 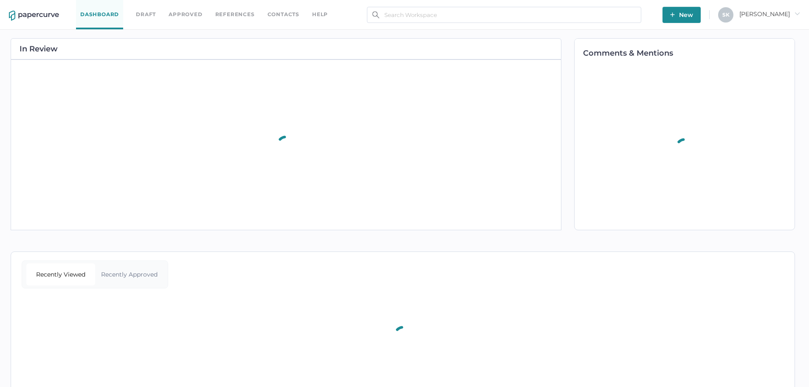 What do you see at coordinates (146, 14) in the screenshot?
I see `a: Draft` at bounding box center [146, 14].